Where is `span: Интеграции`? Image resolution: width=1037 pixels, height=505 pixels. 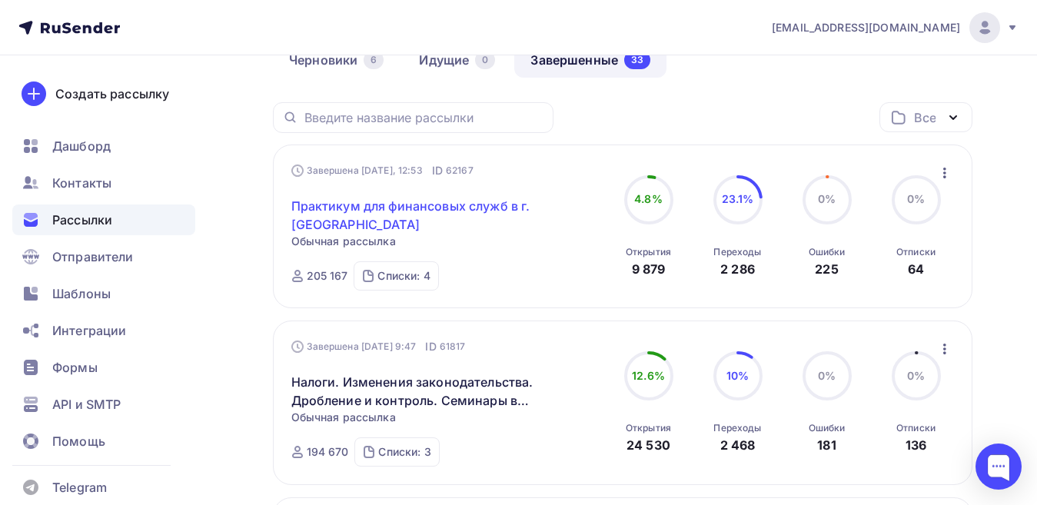
span: Интеграции is located at coordinates (89, 331).